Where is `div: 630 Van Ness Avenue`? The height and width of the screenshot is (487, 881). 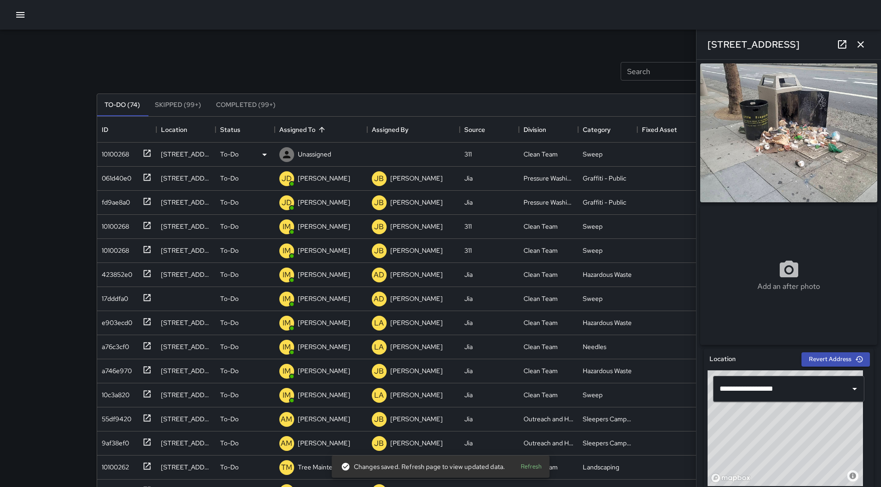 div: 630 Van Ness Avenue is located at coordinates (186, 395).